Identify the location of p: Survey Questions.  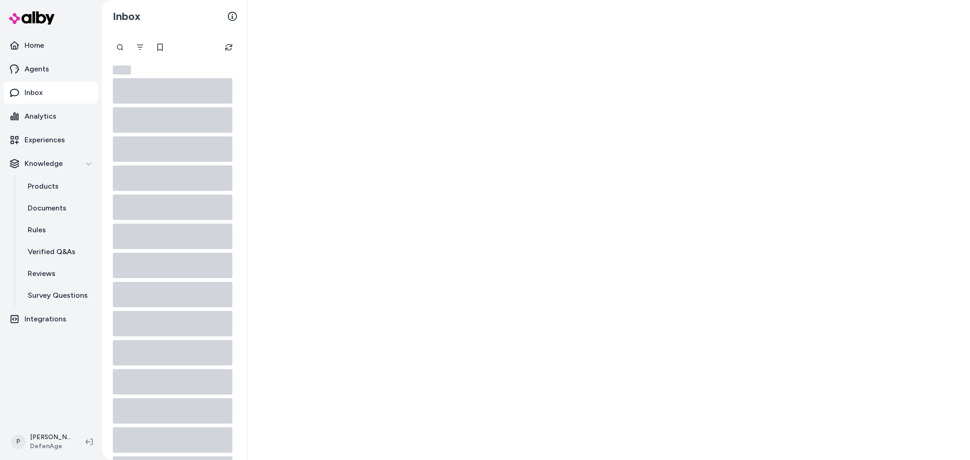
(58, 296).